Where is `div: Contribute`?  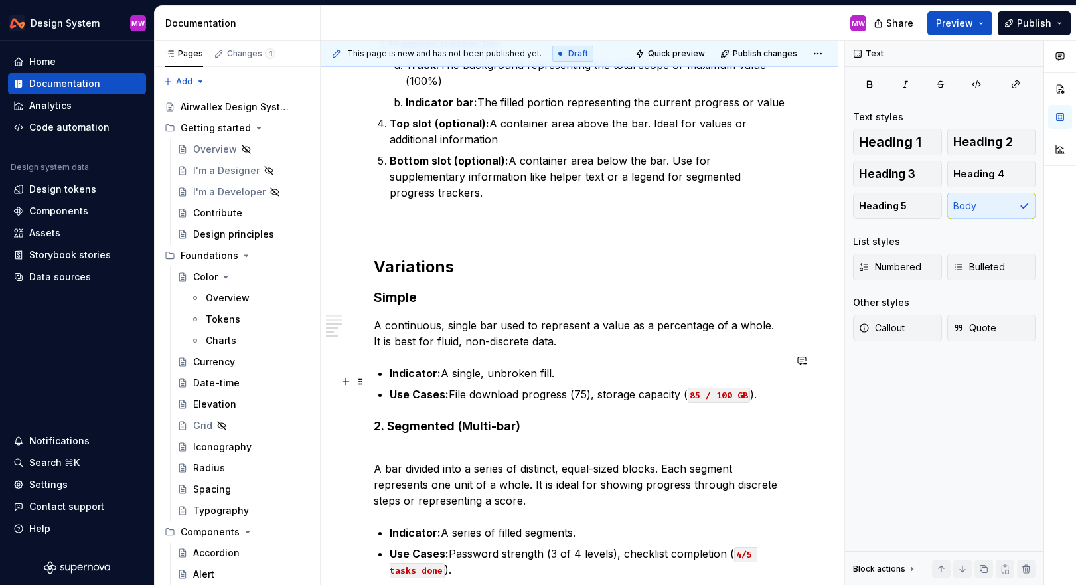 div: Contribute is located at coordinates (218, 213).